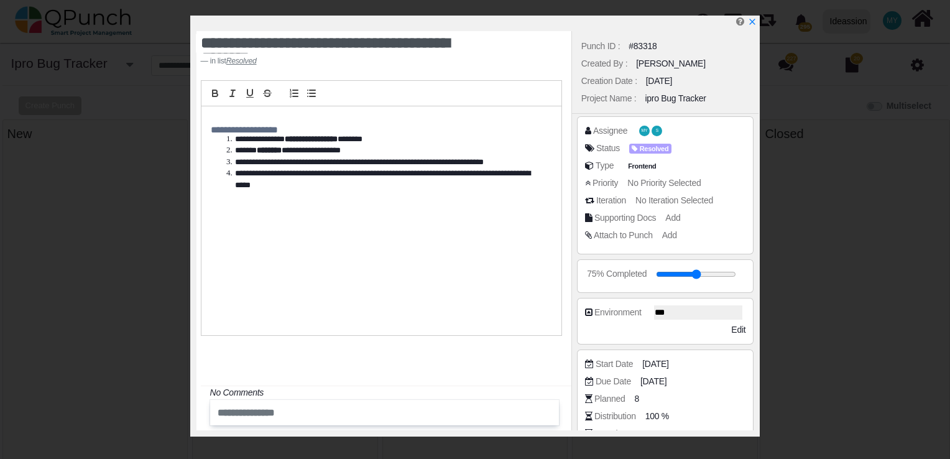 The height and width of the screenshot is (459, 950). Describe the element at coordinates (738, 330) in the screenshot. I see `span: Edit` at that location.